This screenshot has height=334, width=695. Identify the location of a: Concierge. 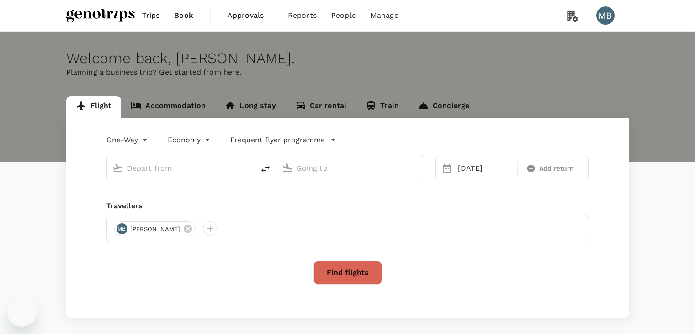
(444, 107).